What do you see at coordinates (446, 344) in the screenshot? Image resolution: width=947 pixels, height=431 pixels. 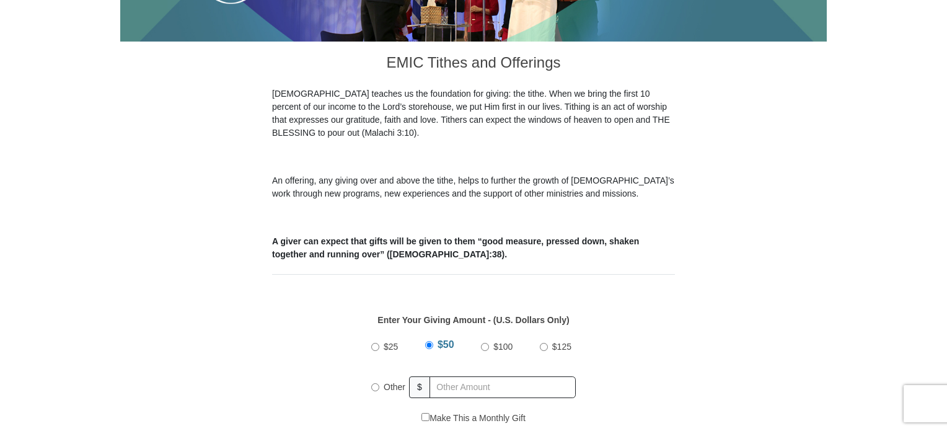 I see `span: $50` at bounding box center [446, 344].